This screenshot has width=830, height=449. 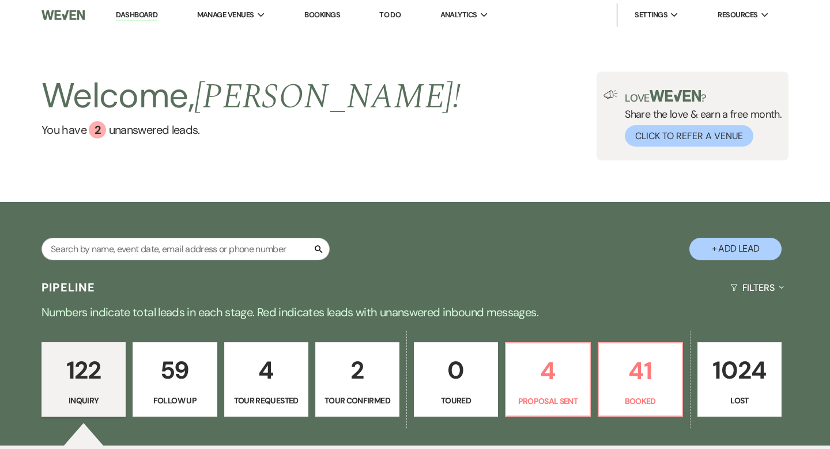 I want to click on a: 1024Lost, so click(x=740, y=379).